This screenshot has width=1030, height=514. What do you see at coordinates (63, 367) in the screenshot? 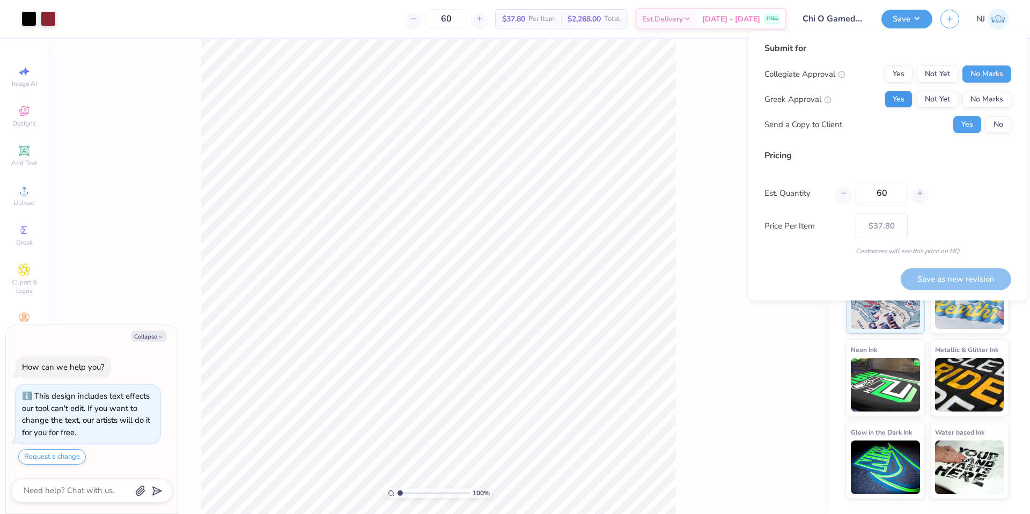
I see `div: How can we help you?` at bounding box center [63, 367].